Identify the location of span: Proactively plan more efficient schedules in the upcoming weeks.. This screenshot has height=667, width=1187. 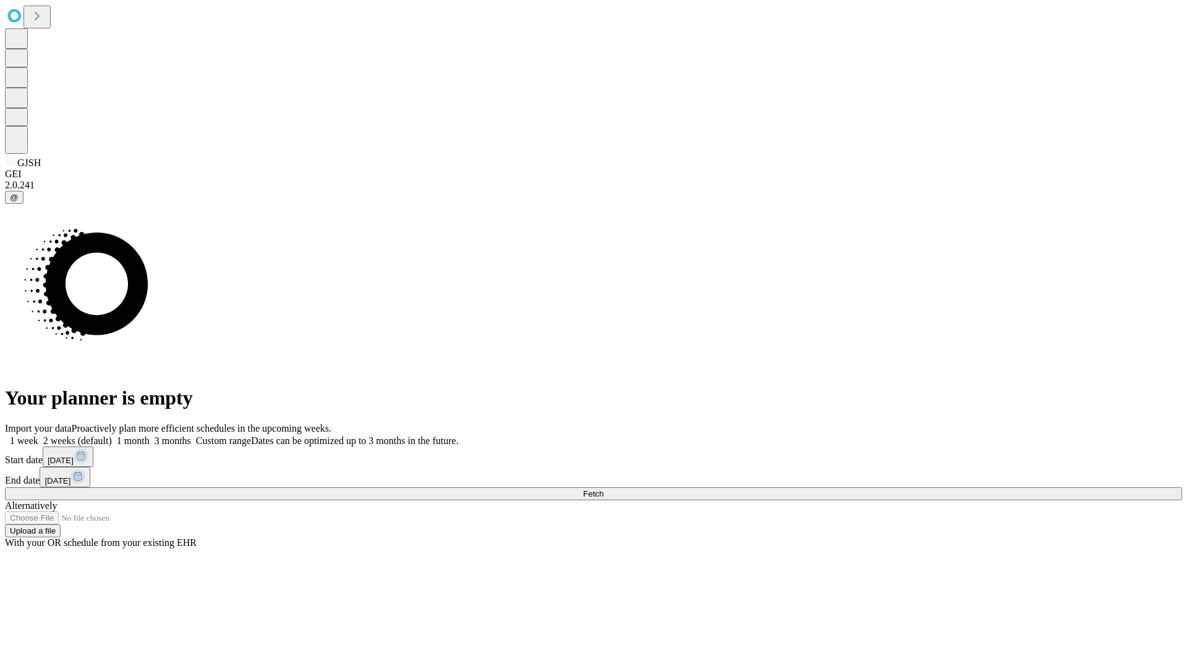
(201, 428).